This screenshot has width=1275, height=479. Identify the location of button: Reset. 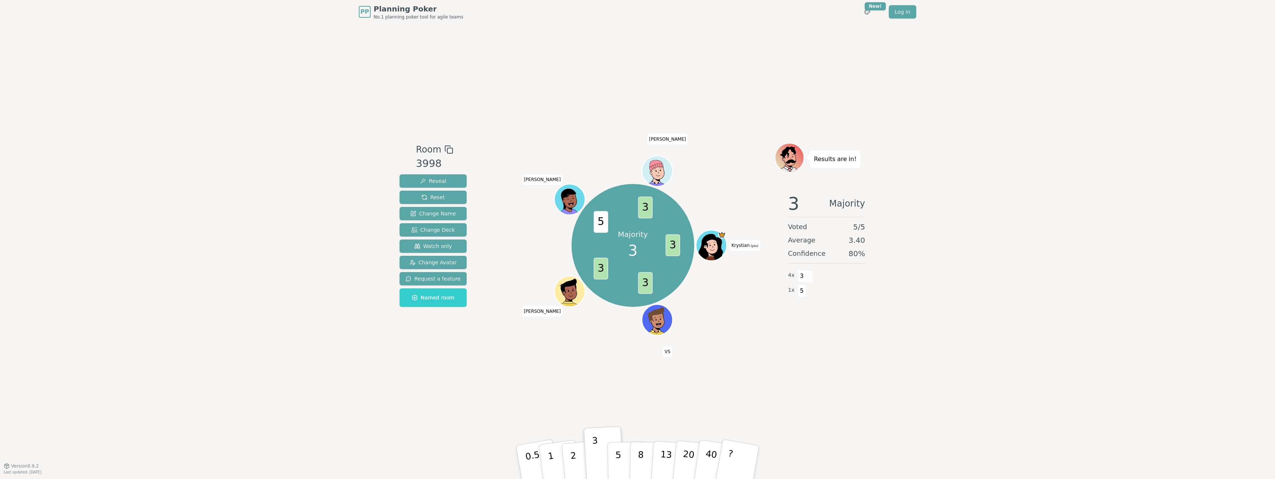
(433, 197).